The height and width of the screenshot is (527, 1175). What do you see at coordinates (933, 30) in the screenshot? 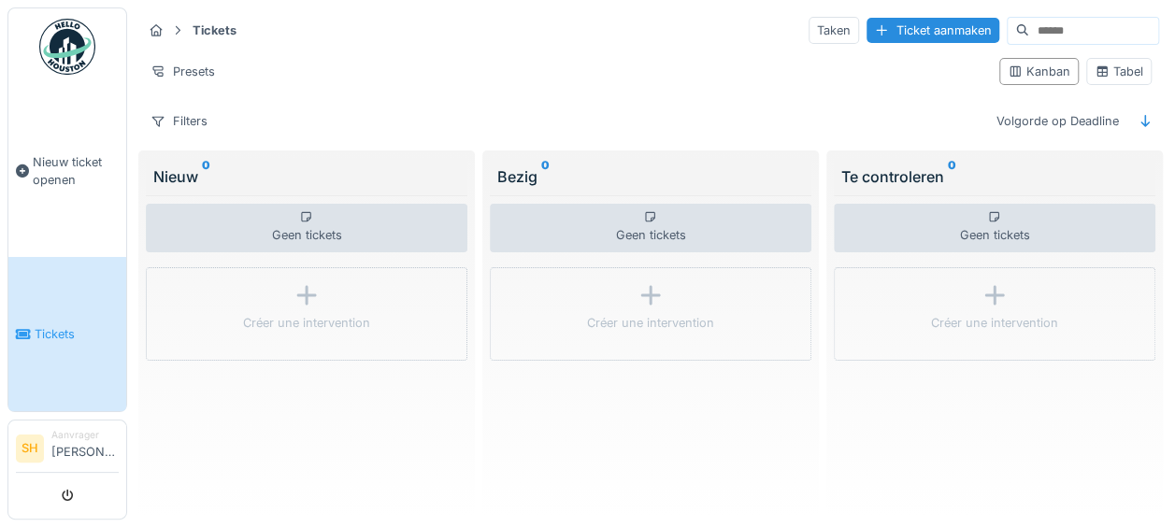
I see `div: Ticket aanmaken` at bounding box center [933, 30].